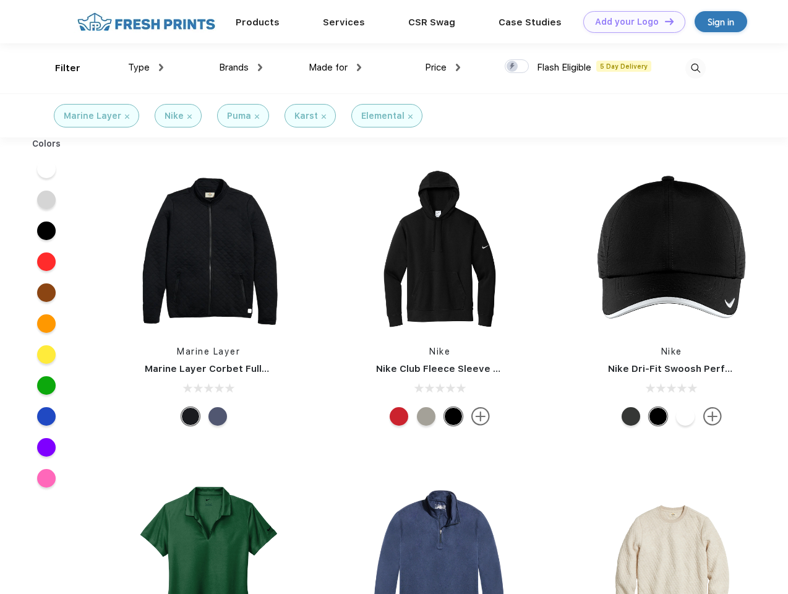  Describe the element at coordinates (669, 21) in the screenshot. I see `img: DT` at that location.